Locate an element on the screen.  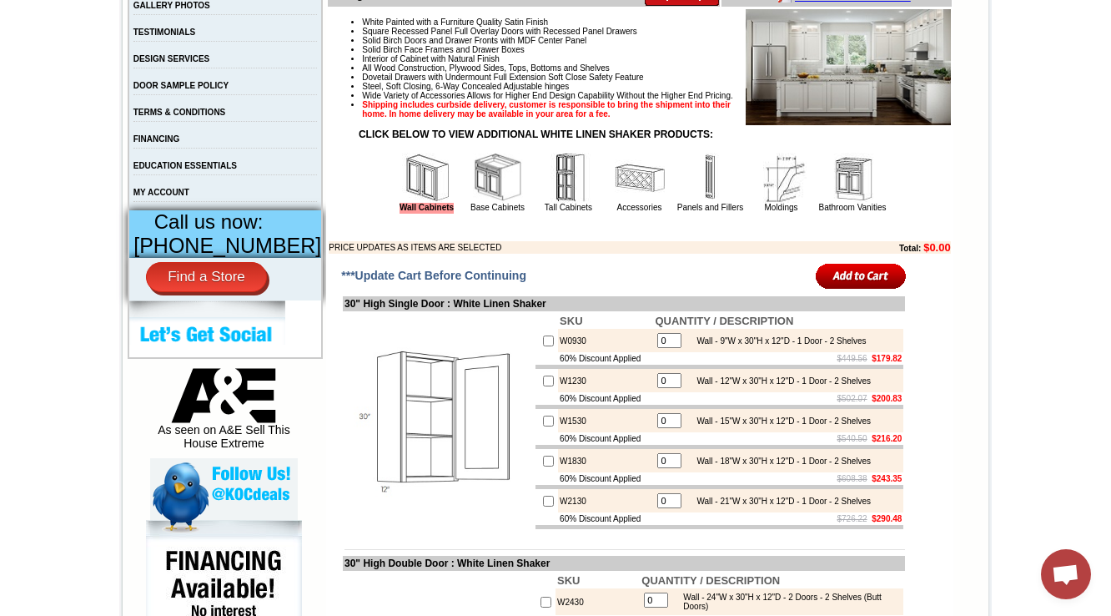
td: W1230 is located at coordinates (606, 380).